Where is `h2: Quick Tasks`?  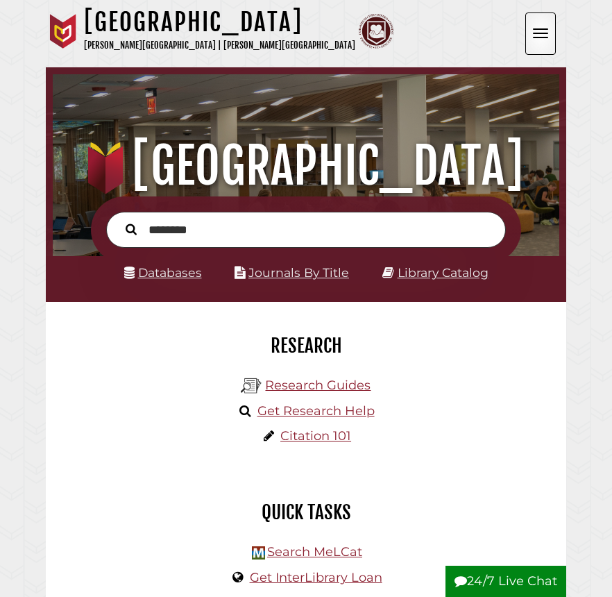
h2: Quick Tasks is located at coordinates (306, 512).